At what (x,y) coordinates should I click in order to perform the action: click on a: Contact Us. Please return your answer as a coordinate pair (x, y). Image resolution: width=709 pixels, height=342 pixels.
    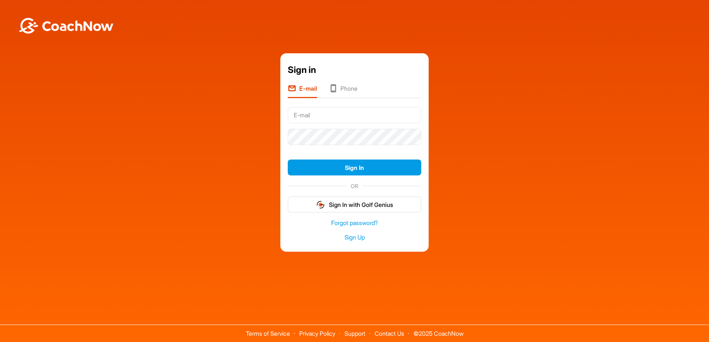
    Looking at the image, I should click on (389, 334).